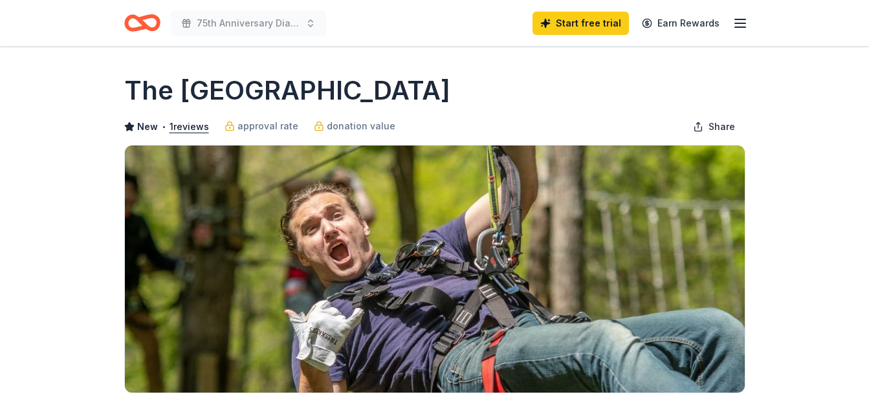  What do you see at coordinates (148, 127) in the screenshot?
I see `span: New` at bounding box center [148, 127].